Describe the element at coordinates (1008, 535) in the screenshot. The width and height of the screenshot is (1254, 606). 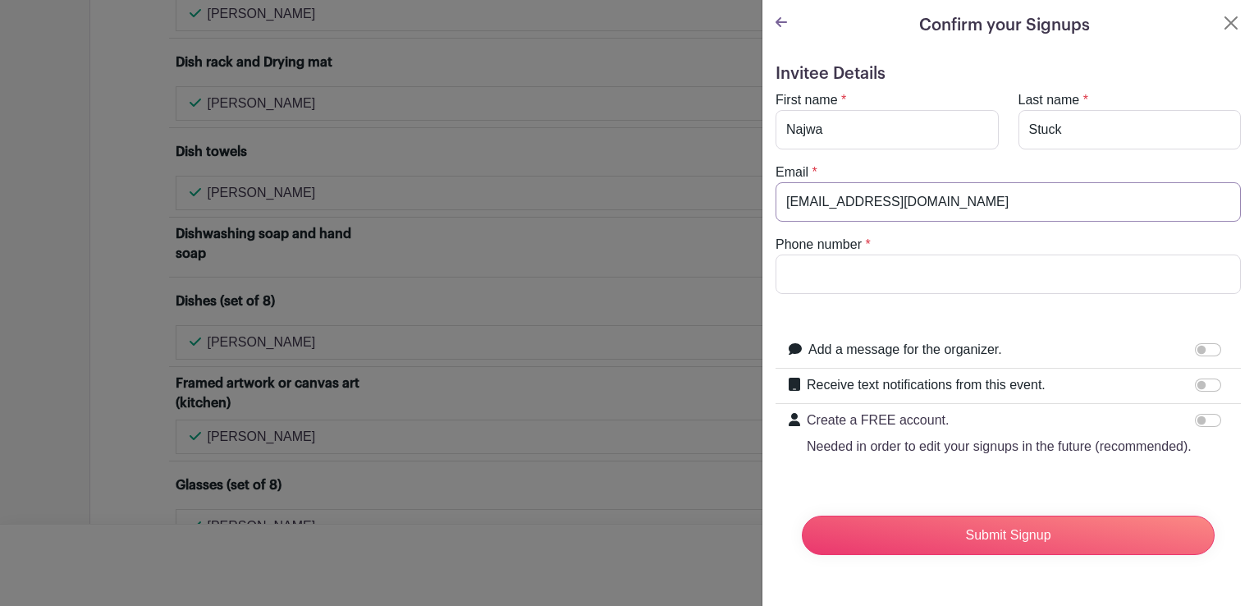
I see `input: Submit Signup` at that location.